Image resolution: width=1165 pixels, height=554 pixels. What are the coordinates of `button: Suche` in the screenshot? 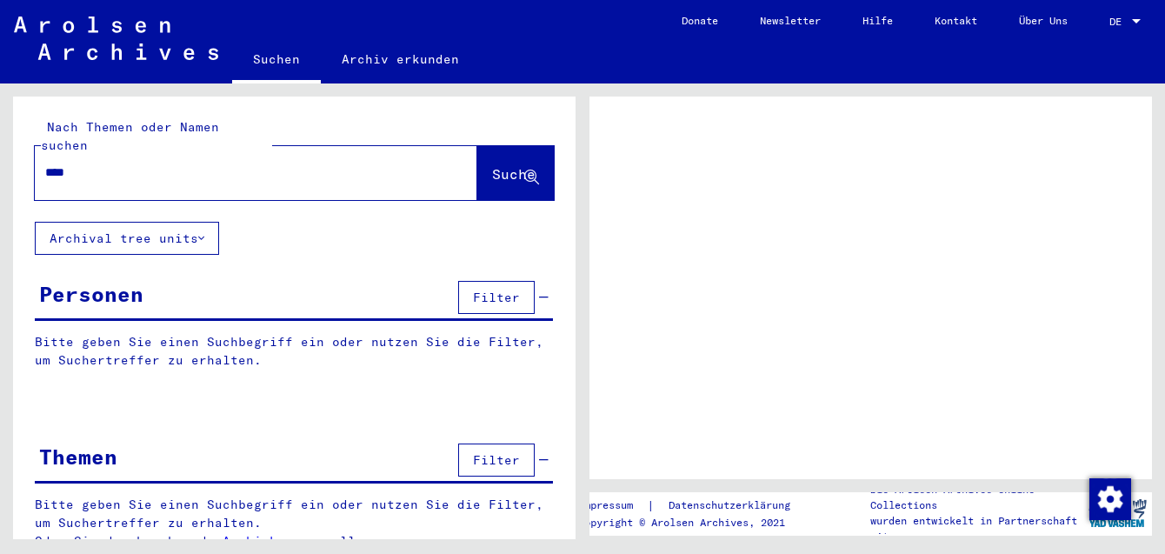 It's located at (516, 173).